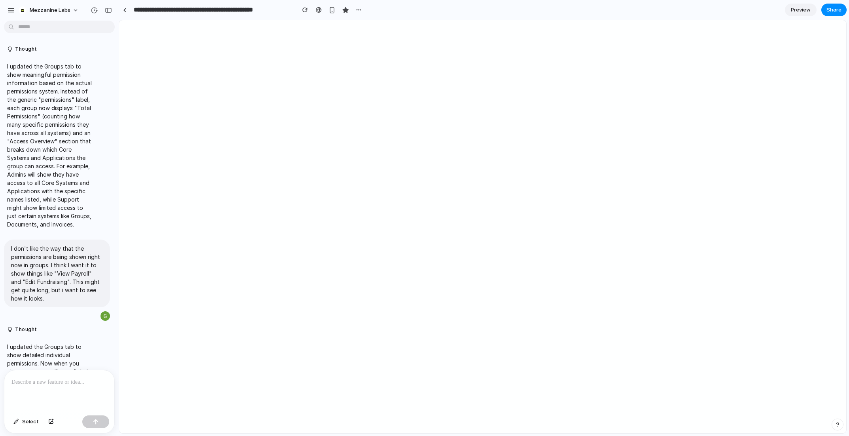 This screenshot has height=436, width=849. Describe the element at coordinates (26, 421) in the screenshot. I see `button: Select` at that location.